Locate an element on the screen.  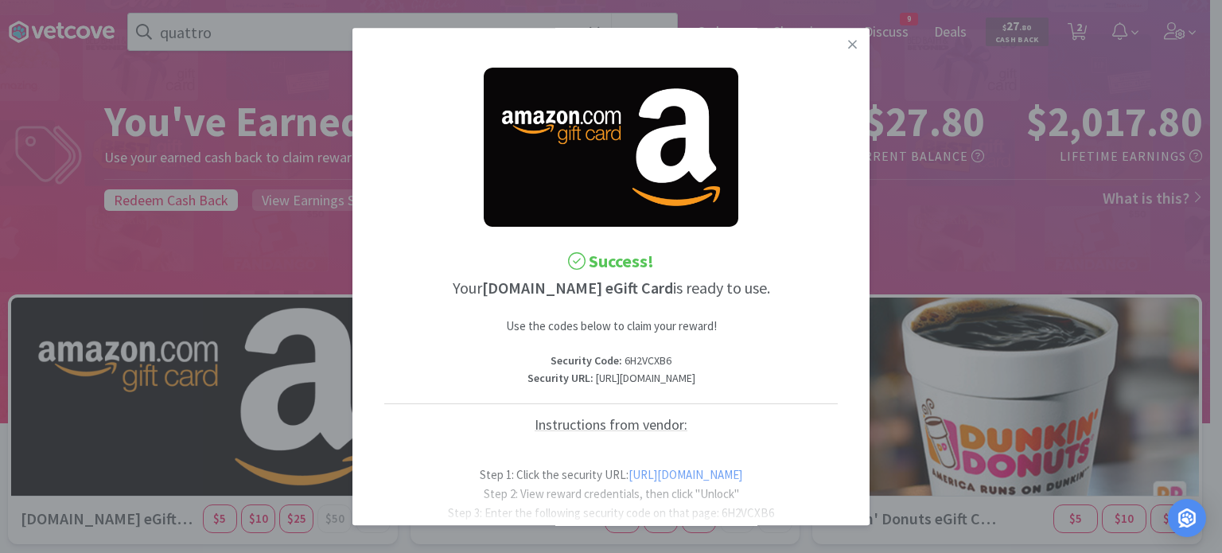
p: 6H2VCXB6 is located at coordinates (611, 361).